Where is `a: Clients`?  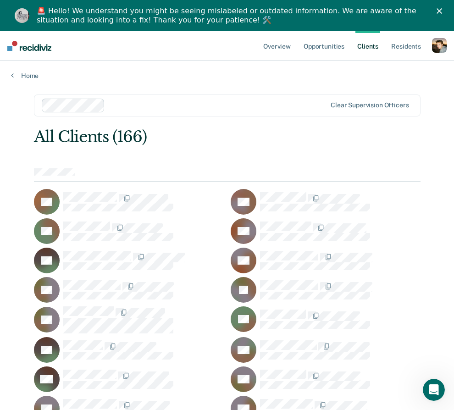 a: Clients is located at coordinates (368, 46).